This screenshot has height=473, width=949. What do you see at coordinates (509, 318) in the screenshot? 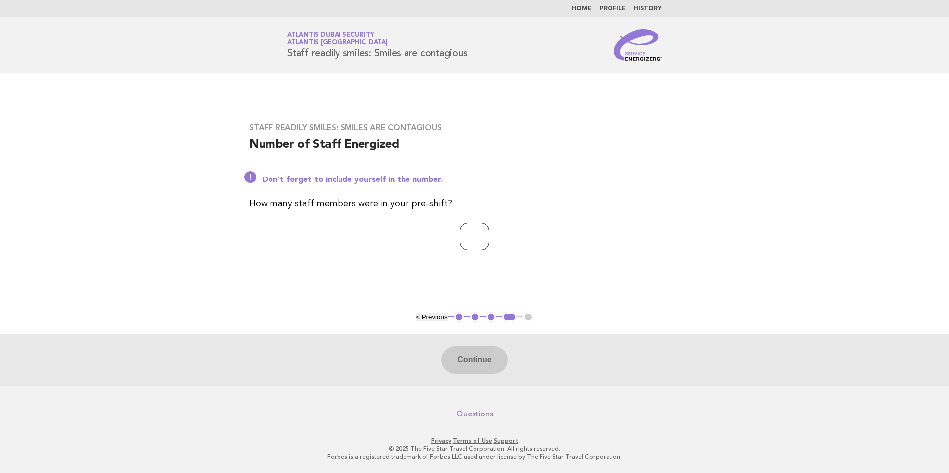
I see `button: 4` at bounding box center [509, 318].